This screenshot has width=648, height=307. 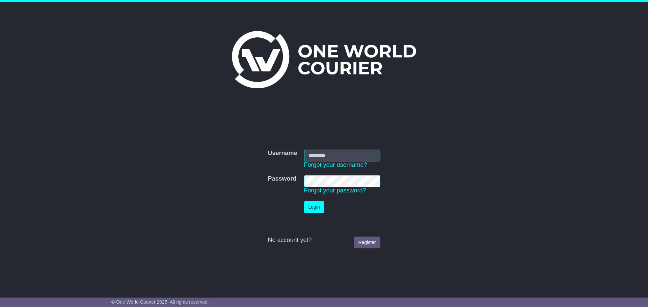 What do you see at coordinates (282, 154) in the screenshot?
I see `label: Username` at bounding box center [282, 154].